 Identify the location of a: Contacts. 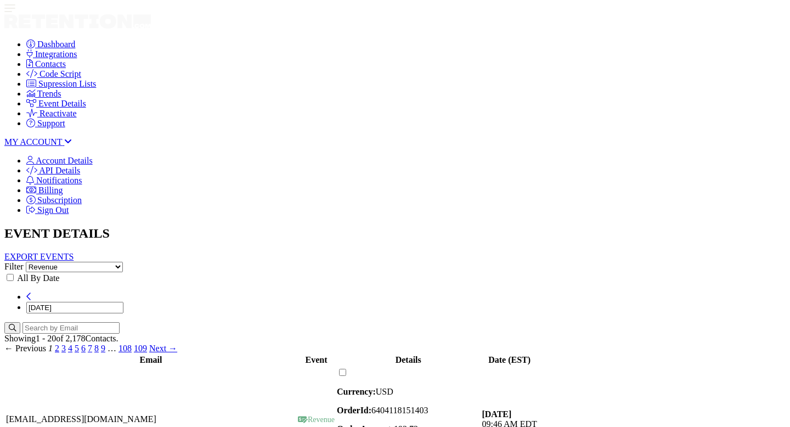
(46, 64).